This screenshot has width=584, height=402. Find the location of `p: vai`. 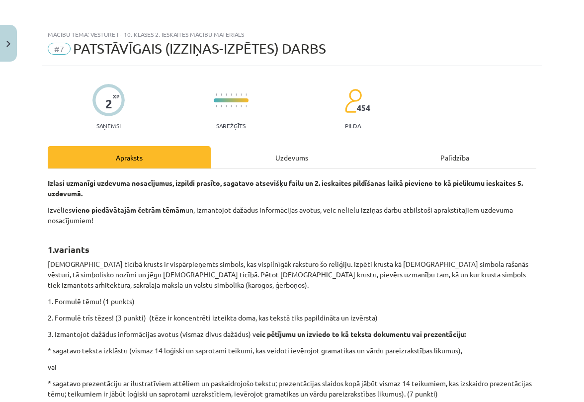

p: vai is located at coordinates (292, 367).